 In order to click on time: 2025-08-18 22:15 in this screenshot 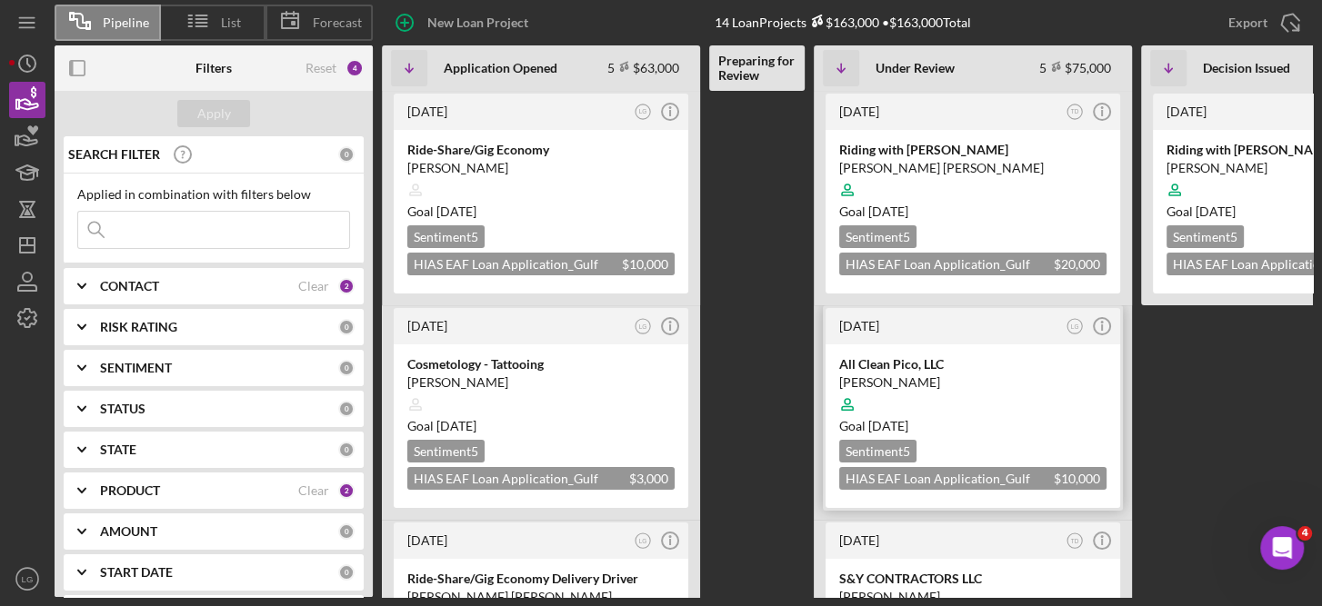, I will do `click(427, 540)`.